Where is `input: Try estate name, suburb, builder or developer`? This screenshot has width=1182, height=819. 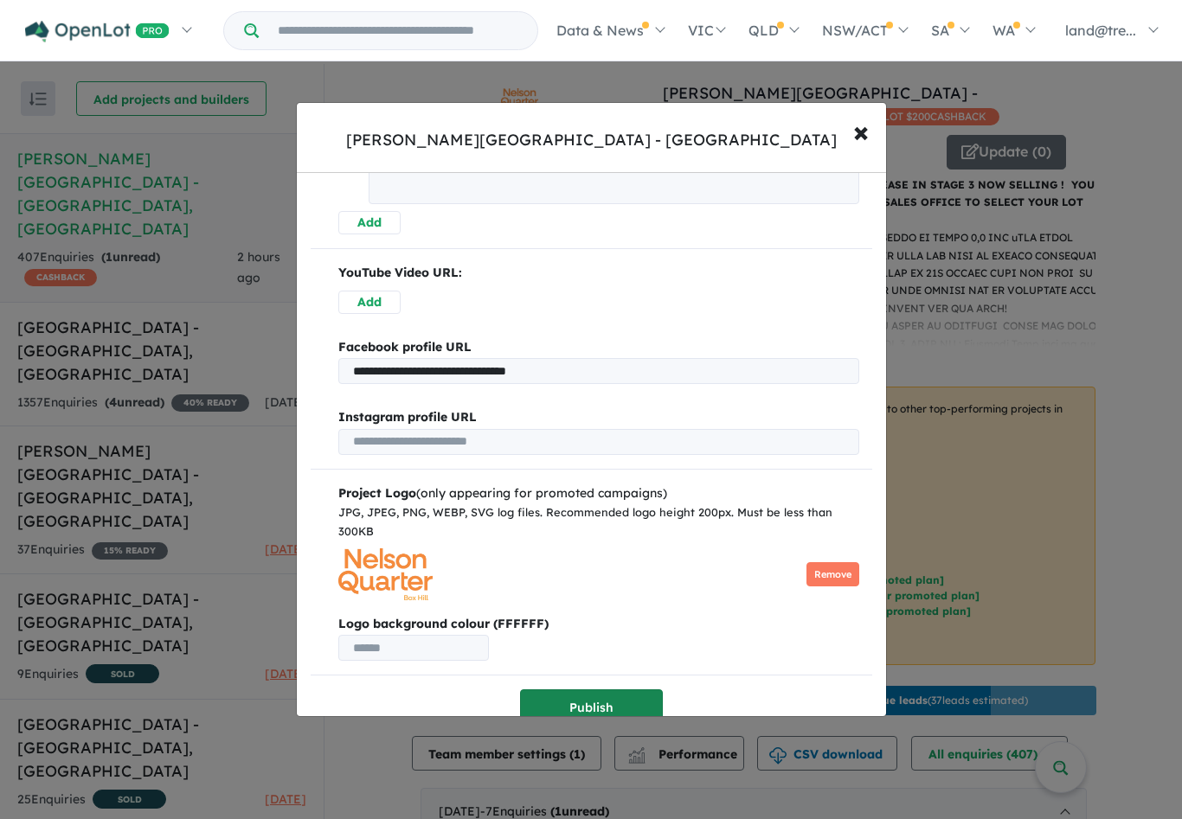 input: Try estate name, suburb, builder or developer is located at coordinates (398, 30).